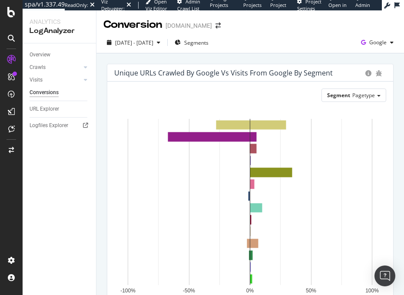  I want to click on button: Google, so click(377, 43).